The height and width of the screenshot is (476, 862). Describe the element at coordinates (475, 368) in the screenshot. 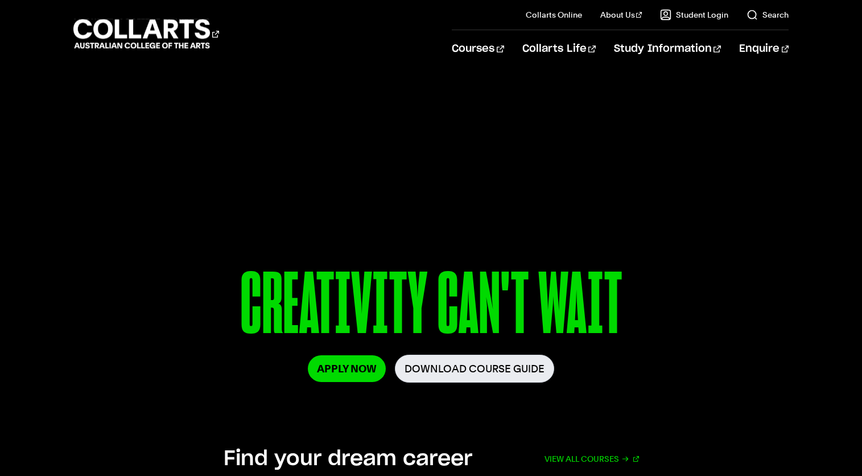

I see `a: Download Course Guide` at that location.